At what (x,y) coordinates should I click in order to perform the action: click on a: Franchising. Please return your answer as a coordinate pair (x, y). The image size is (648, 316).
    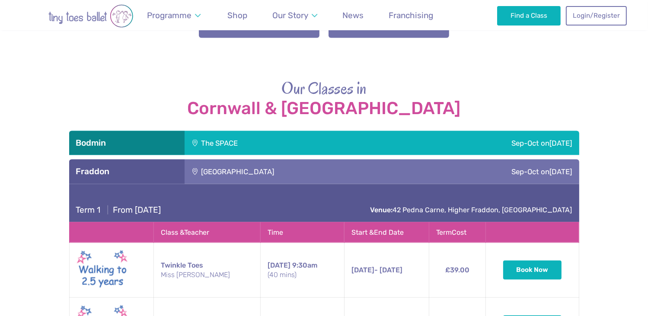
    Looking at the image, I should click on (411, 15).